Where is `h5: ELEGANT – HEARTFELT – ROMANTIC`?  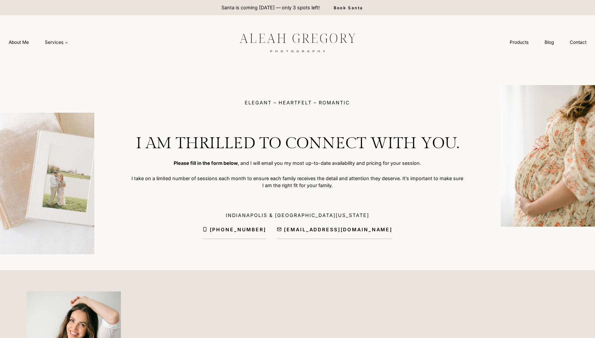
h5: ELEGANT – HEARTFELT – ROMANTIC is located at coordinates (297, 103).